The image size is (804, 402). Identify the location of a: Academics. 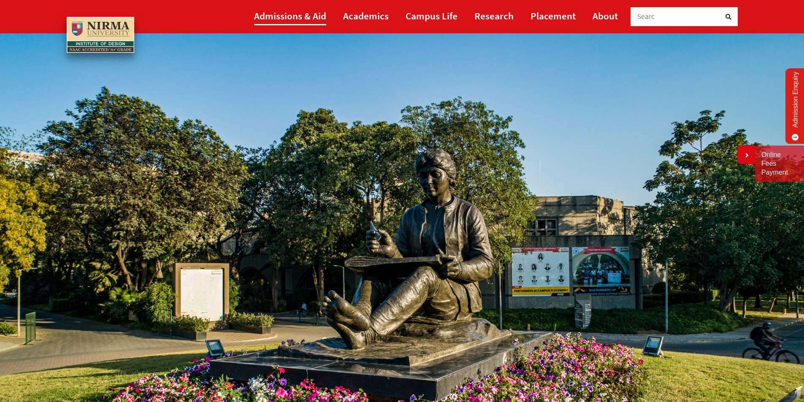
(366, 16).